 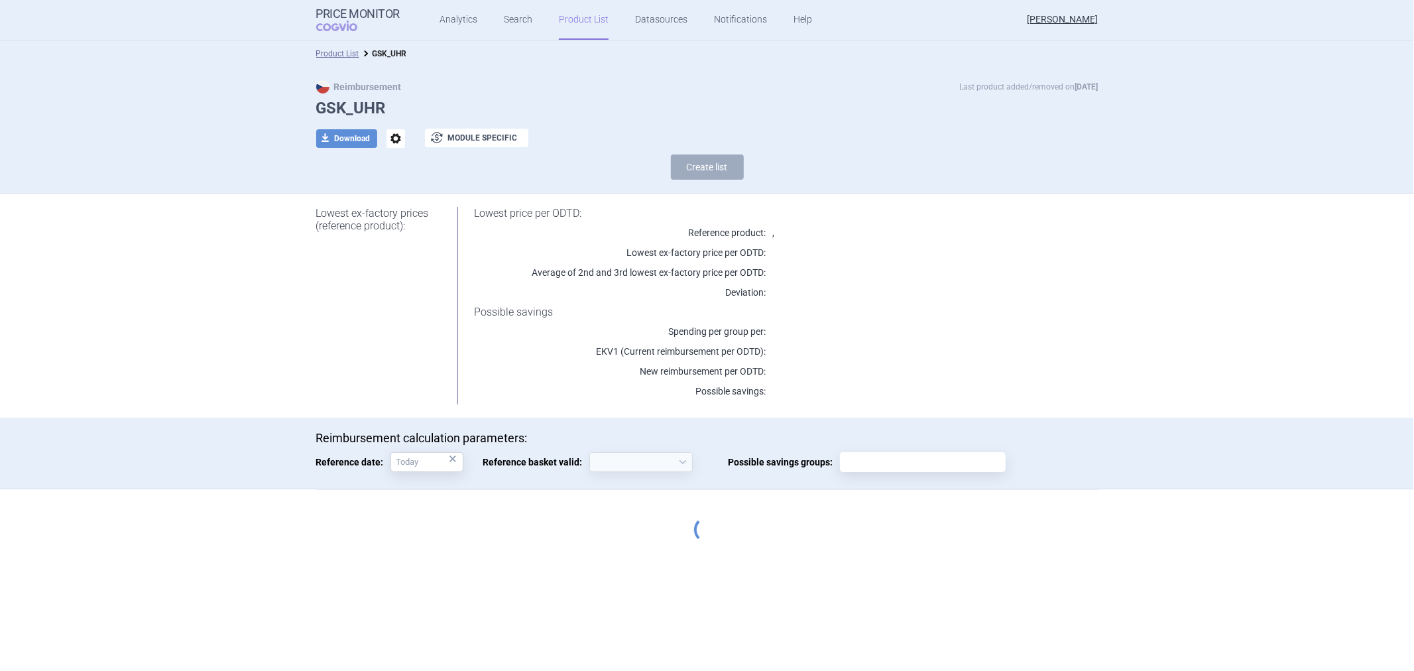 What do you see at coordinates (338, 54) in the screenshot?
I see `a: Product List` at bounding box center [338, 54].